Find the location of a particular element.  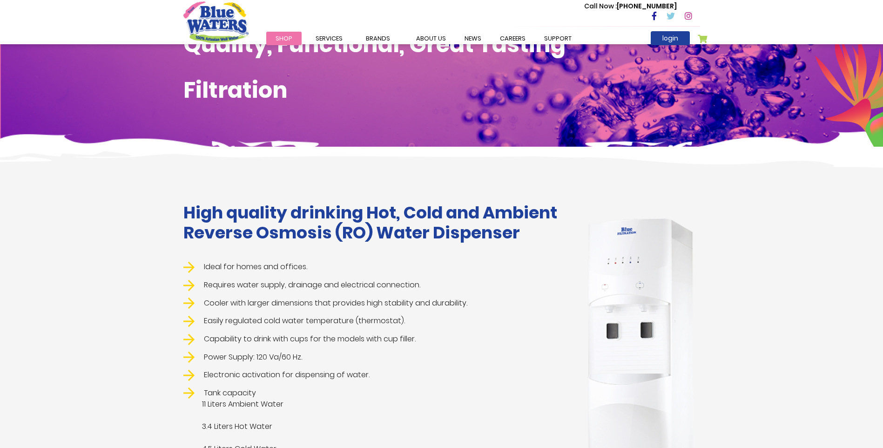

li: Electronic activation for dispensing of water. is located at coordinates (375, 375).